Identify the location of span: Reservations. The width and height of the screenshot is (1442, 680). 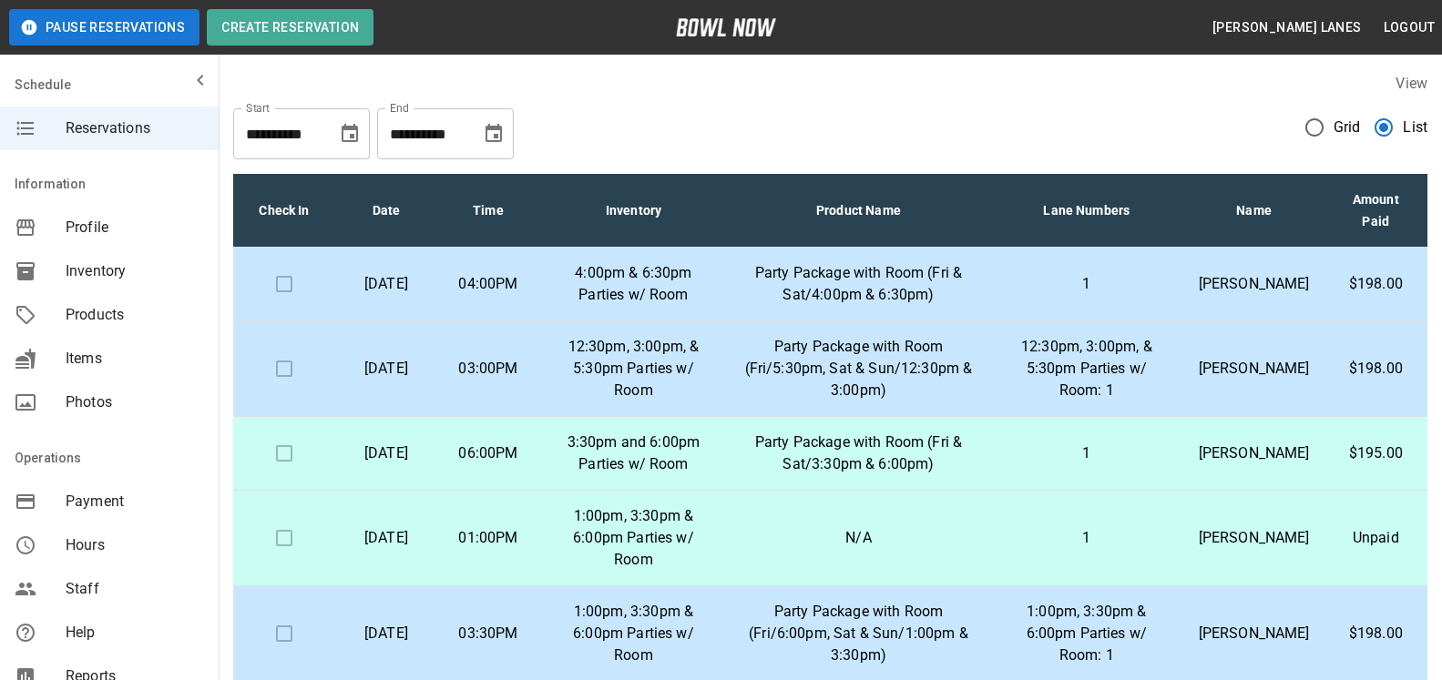
(135, 128).